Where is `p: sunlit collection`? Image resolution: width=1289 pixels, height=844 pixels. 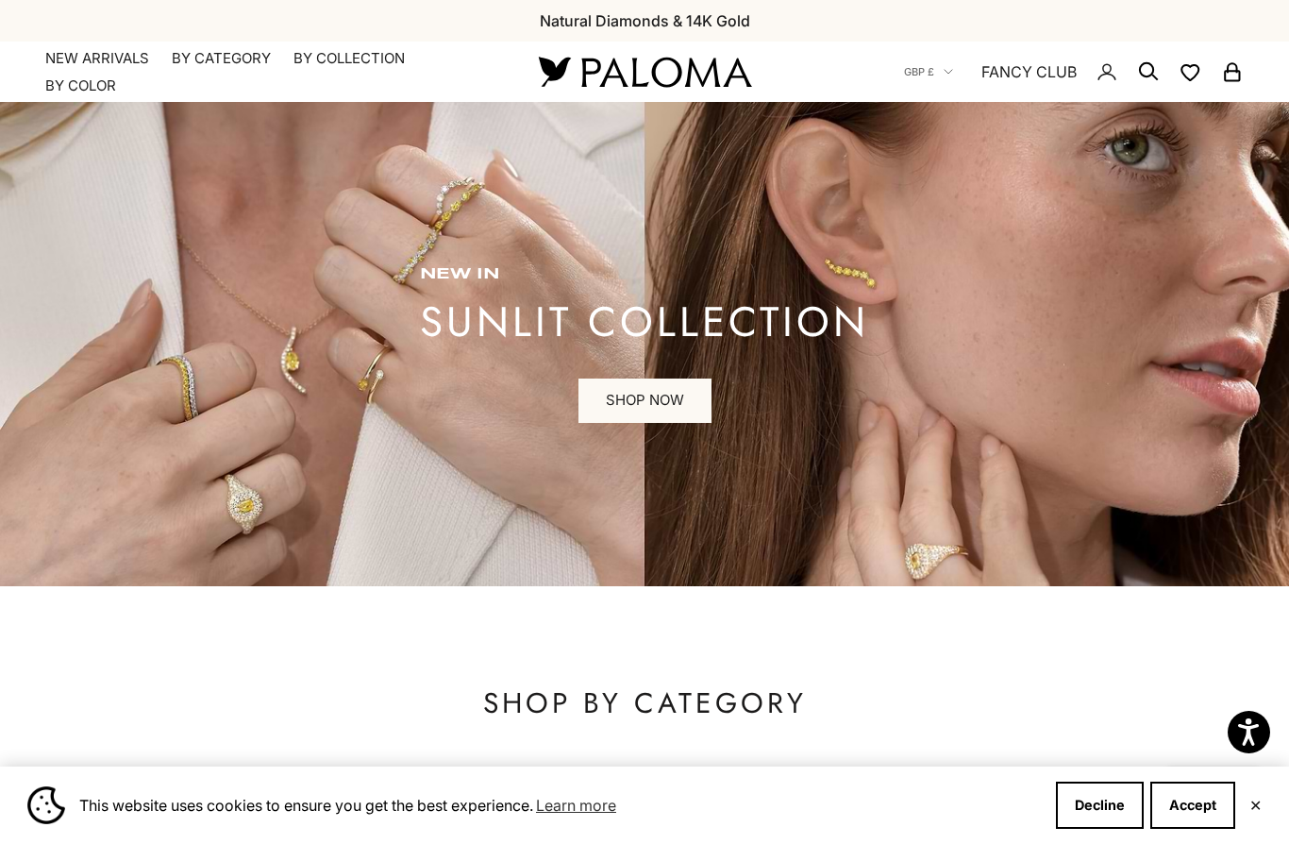 p: sunlit collection is located at coordinates (645, 322).